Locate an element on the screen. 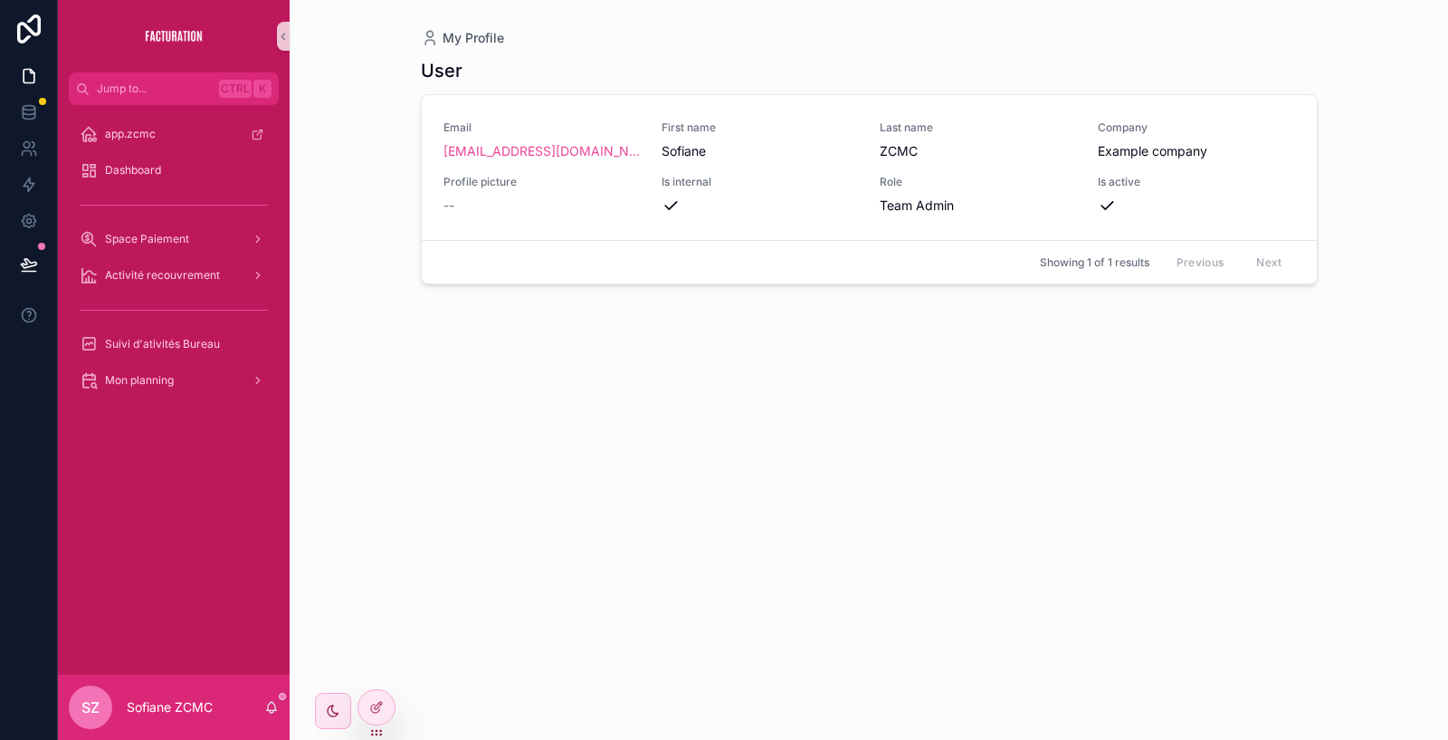 Image resolution: width=1448 pixels, height=740 pixels. span: First name is located at coordinates (759, 128).